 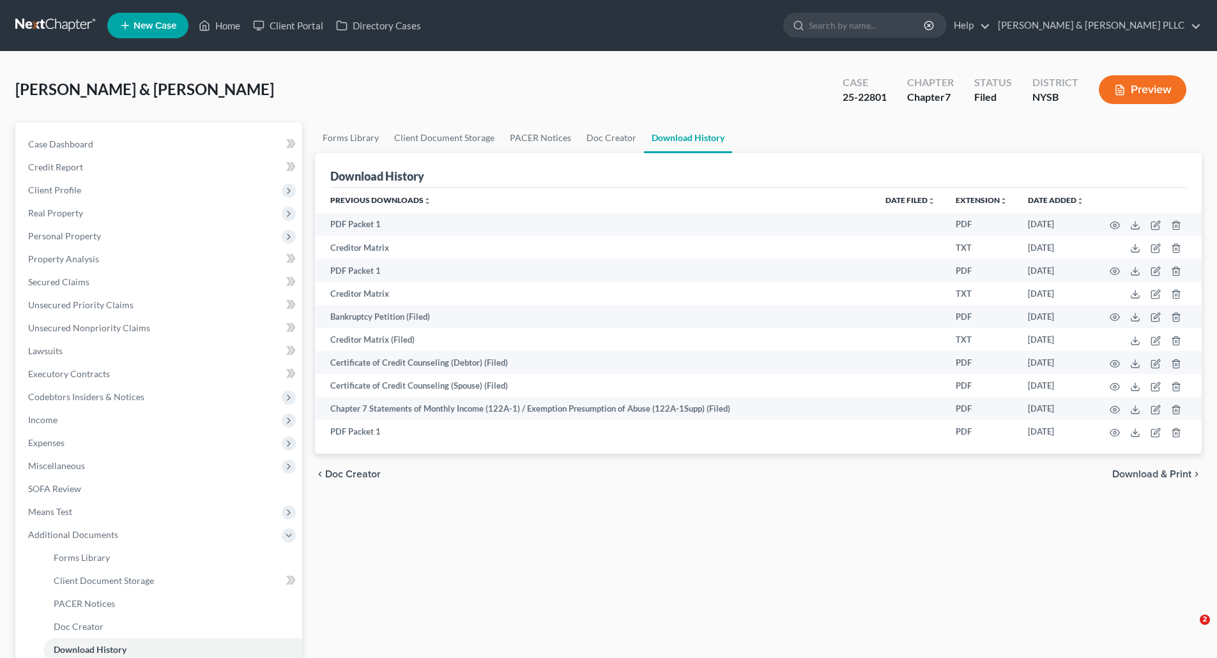 I want to click on a: Property Analysis, so click(x=160, y=259).